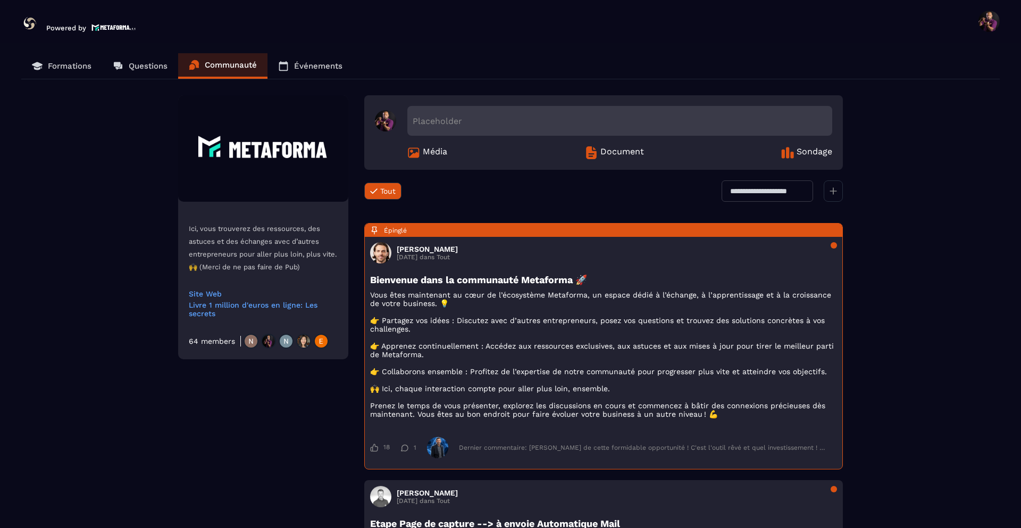  What do you see at coordinates (231, 65) in the screenshot?
I see `p: Communauté` at bounding box center [231, 65].